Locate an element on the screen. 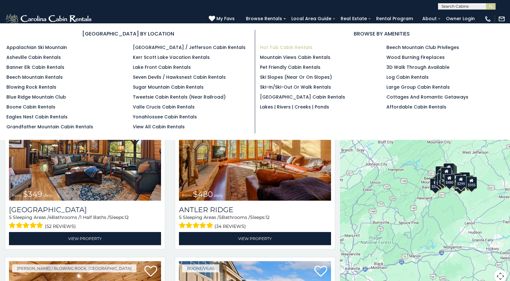 Image resolution: width=510 pixels, height=281 pixels. a: Blue Ridge Mountain Club is located at coordinates (36, 97).